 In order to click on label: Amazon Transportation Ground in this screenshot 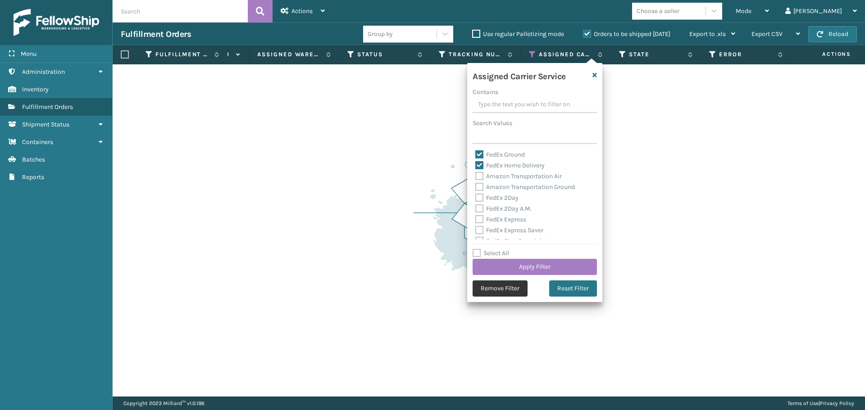, I will do `click(525, 187)`.